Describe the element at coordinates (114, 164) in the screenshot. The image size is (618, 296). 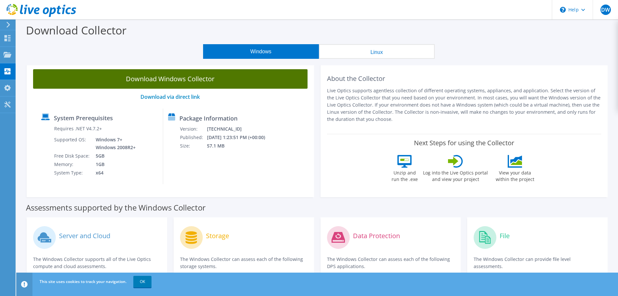
I see `td: 1GB` at that location.